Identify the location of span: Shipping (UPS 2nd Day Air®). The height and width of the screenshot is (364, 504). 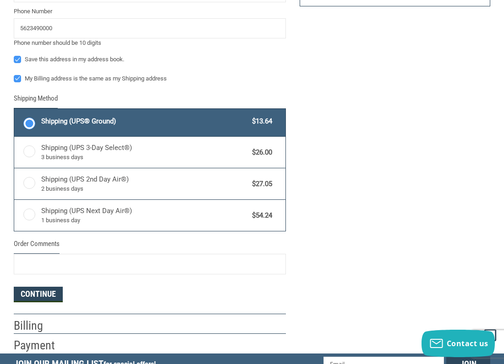
(144, 184).